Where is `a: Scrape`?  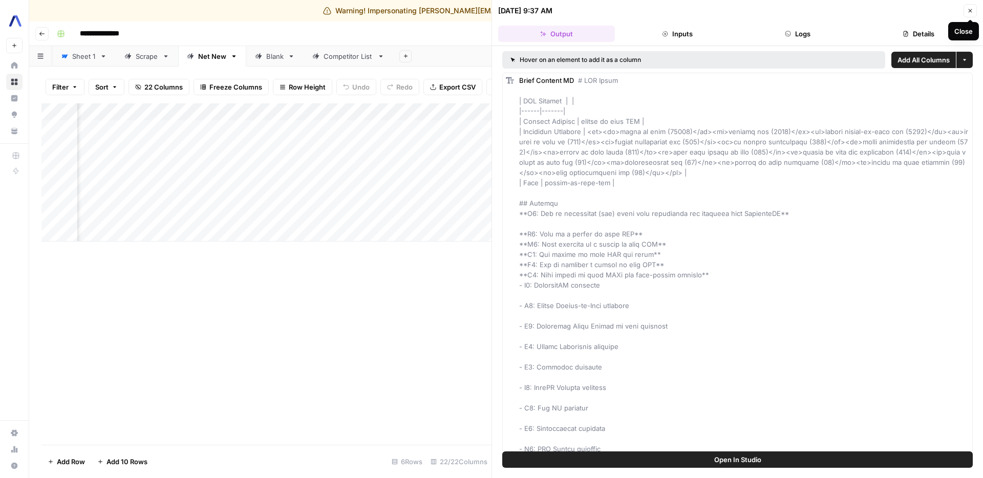 a: Scrape is located at coordinates (147, 56).